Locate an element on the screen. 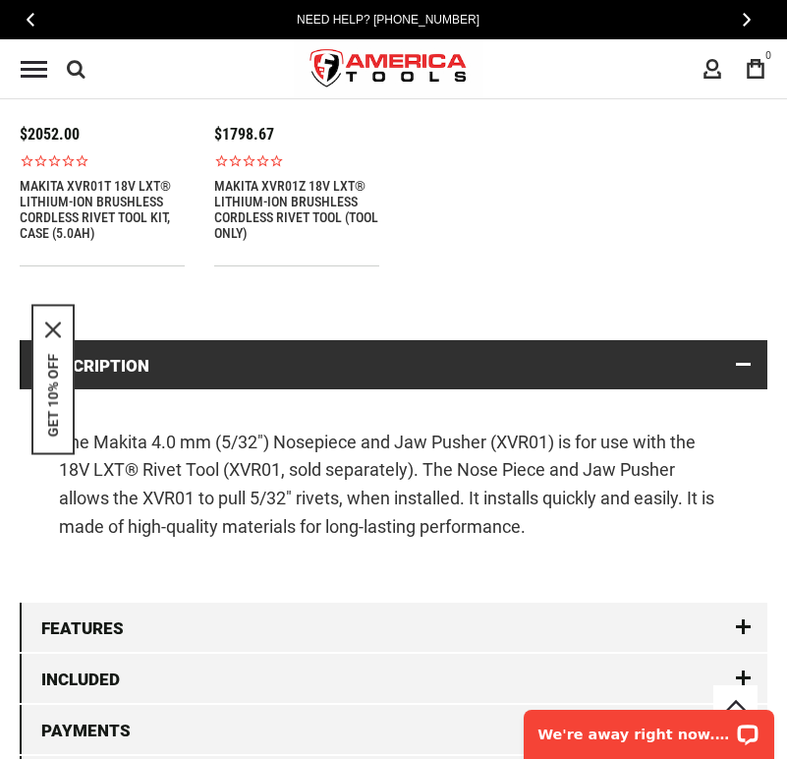 This screenshot has height=759, width=787. a: MAKITA XVR01Z 18V LXT® LITHIUM-ION BRUSHLESS CORDLESS RIVET TOOL (TOOL ONLY) is located at coordinates (297, 209).